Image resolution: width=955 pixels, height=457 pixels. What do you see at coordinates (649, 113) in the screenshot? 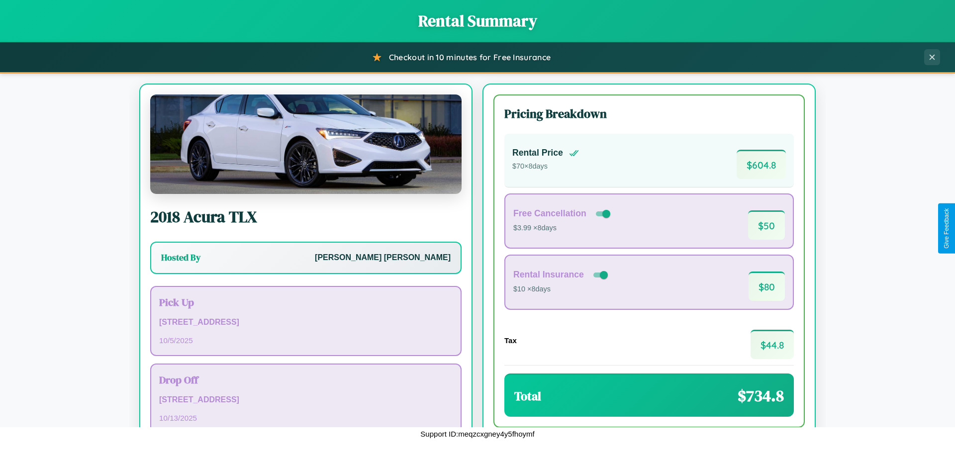
I see `h3: Pricing Breakdown` at bounding box center [649, 113].